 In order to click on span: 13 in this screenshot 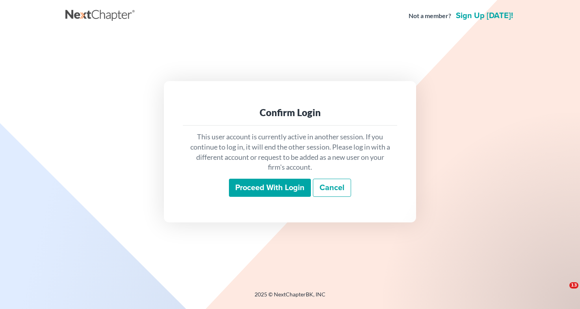, I will do `click(573, 285)`.